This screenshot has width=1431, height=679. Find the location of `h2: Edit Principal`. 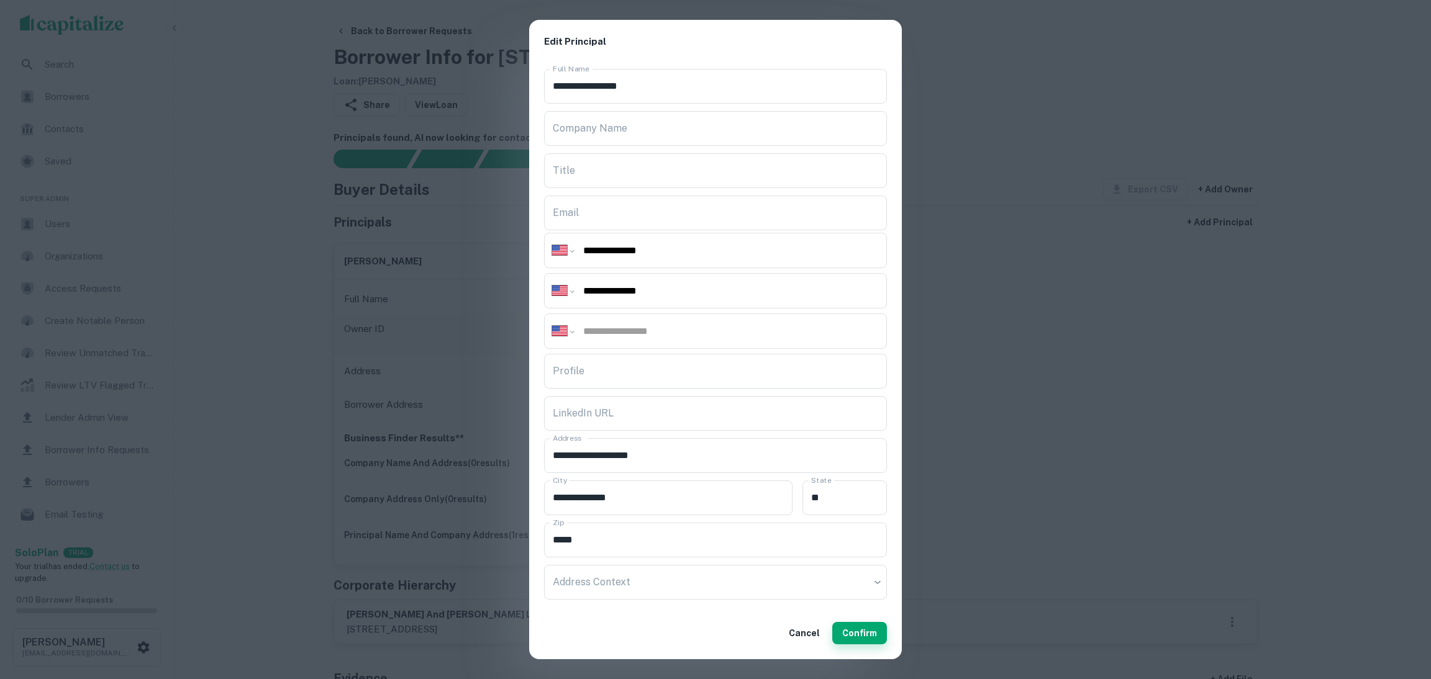

h2: Edit Principal is located at coordinates (715, 42).